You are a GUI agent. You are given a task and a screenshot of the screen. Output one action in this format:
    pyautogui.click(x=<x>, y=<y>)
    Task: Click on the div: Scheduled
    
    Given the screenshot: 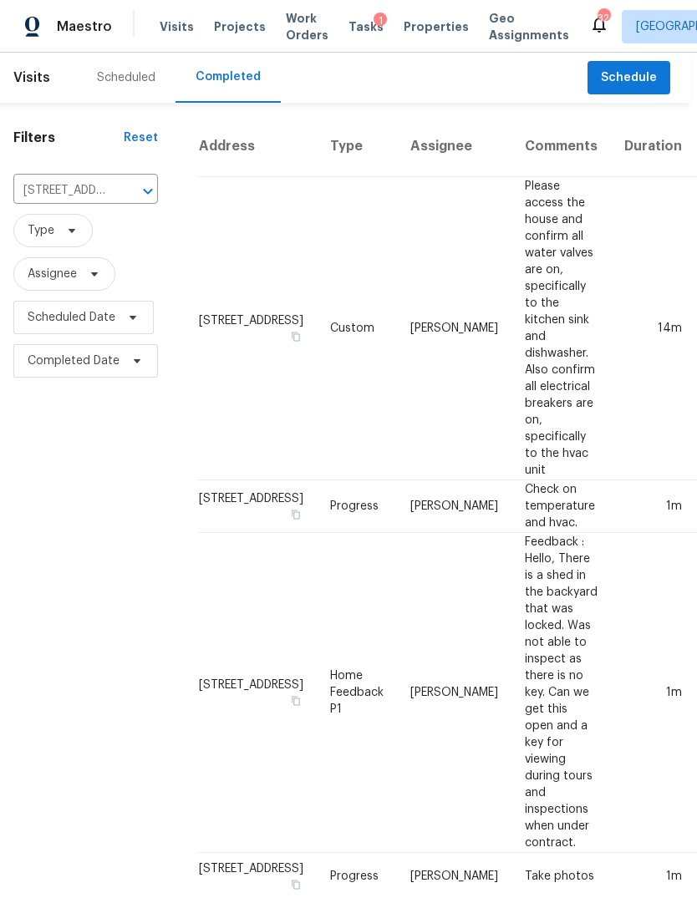 What is the action you would take?
    pyautogui.click(x=126, y=78)
    